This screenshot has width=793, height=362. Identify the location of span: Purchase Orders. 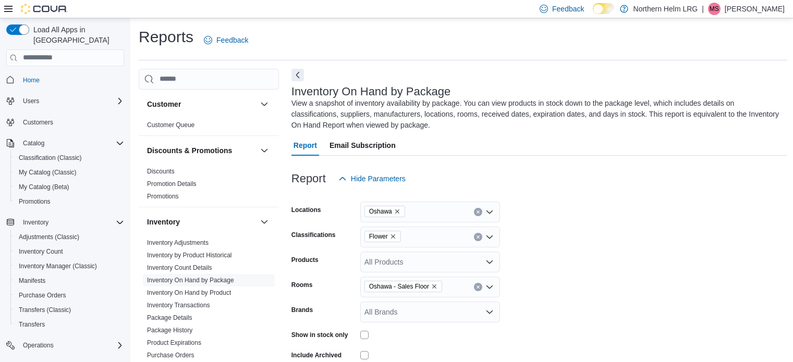
(69, 296).